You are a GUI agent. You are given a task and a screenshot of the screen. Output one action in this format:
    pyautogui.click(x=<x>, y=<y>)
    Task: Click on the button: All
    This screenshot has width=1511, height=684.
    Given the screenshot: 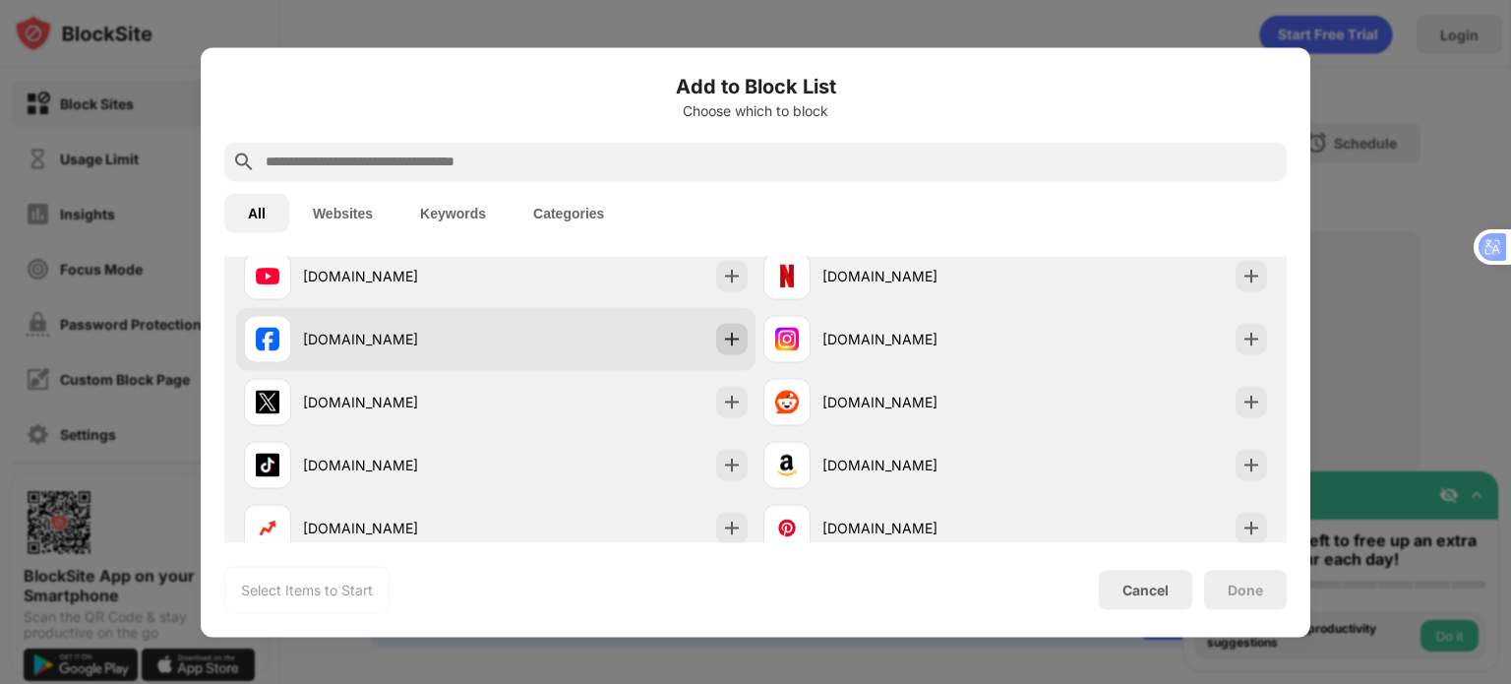 What is the action you would take?
    pyautogui.click(x=257, y=213)
    